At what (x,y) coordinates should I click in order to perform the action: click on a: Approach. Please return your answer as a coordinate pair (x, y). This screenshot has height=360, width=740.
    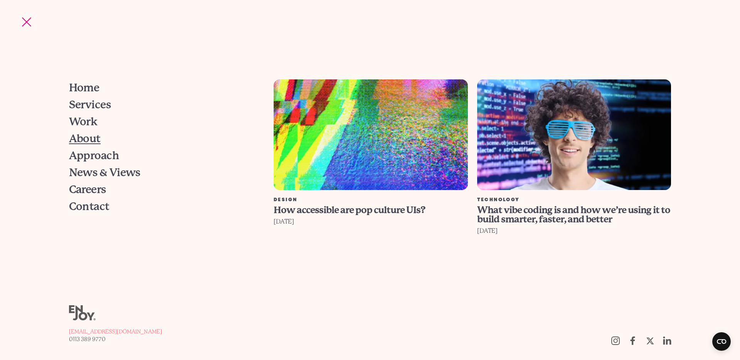
    Looking at the image, I should click on (159, 156).